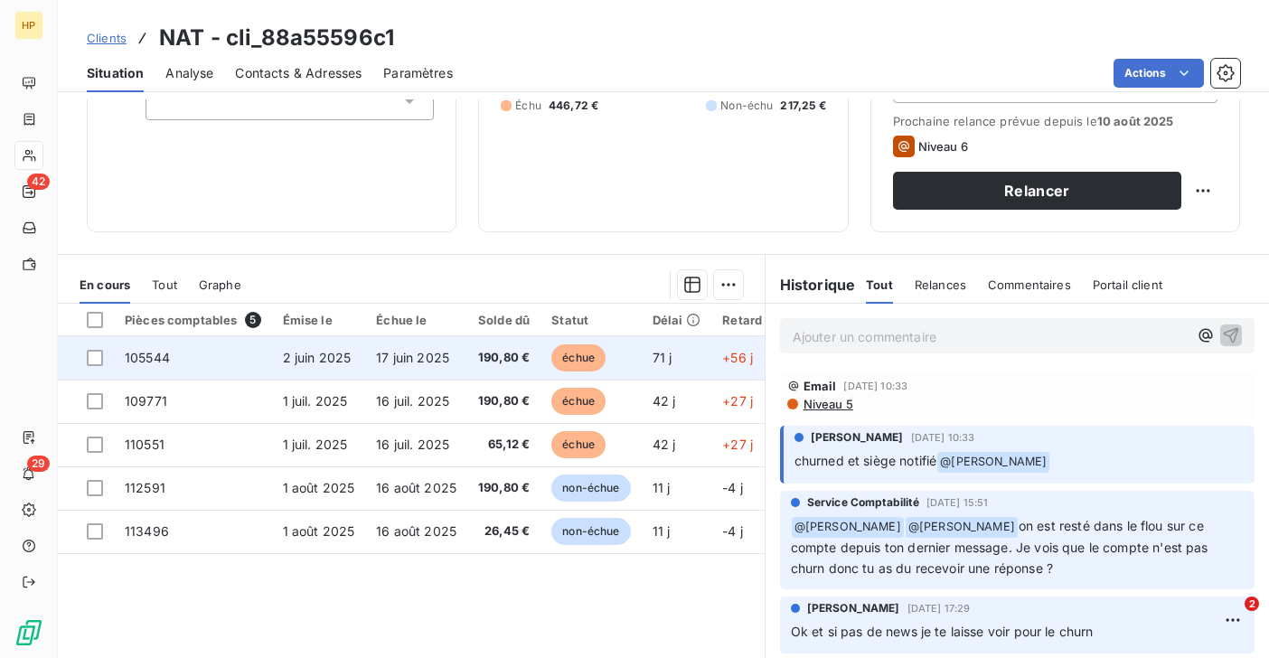 This screenshot has width=1269, height=658. I want to click on span: Commentaires, so click(1030, 285).